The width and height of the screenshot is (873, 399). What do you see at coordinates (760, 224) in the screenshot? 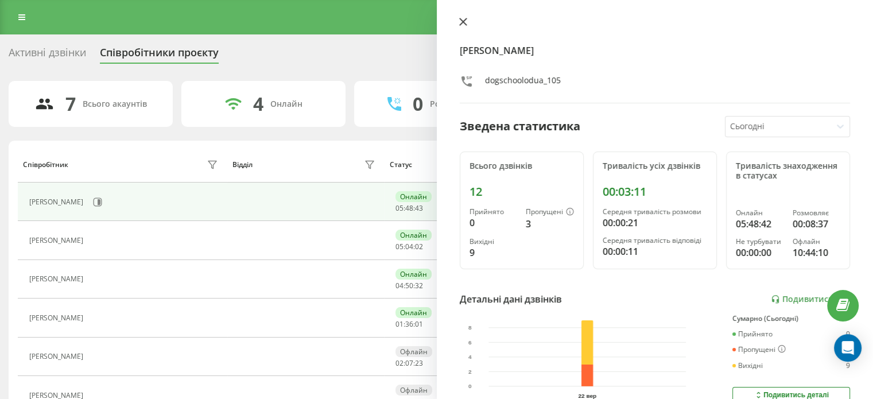
I see `div: 05:48:42` at bounding box center [760, 224].